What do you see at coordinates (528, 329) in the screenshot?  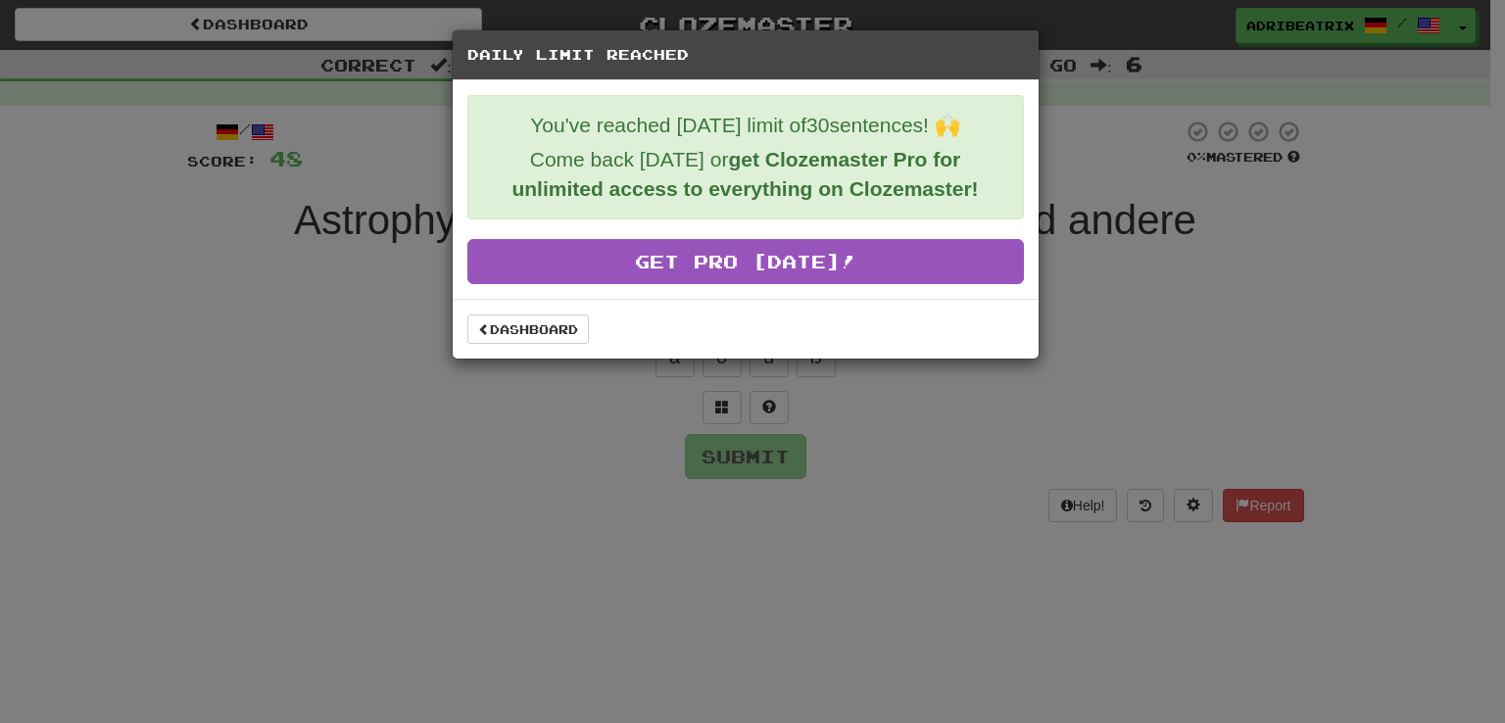 I see `a: Dashboard` at bounding box center [528, 329].